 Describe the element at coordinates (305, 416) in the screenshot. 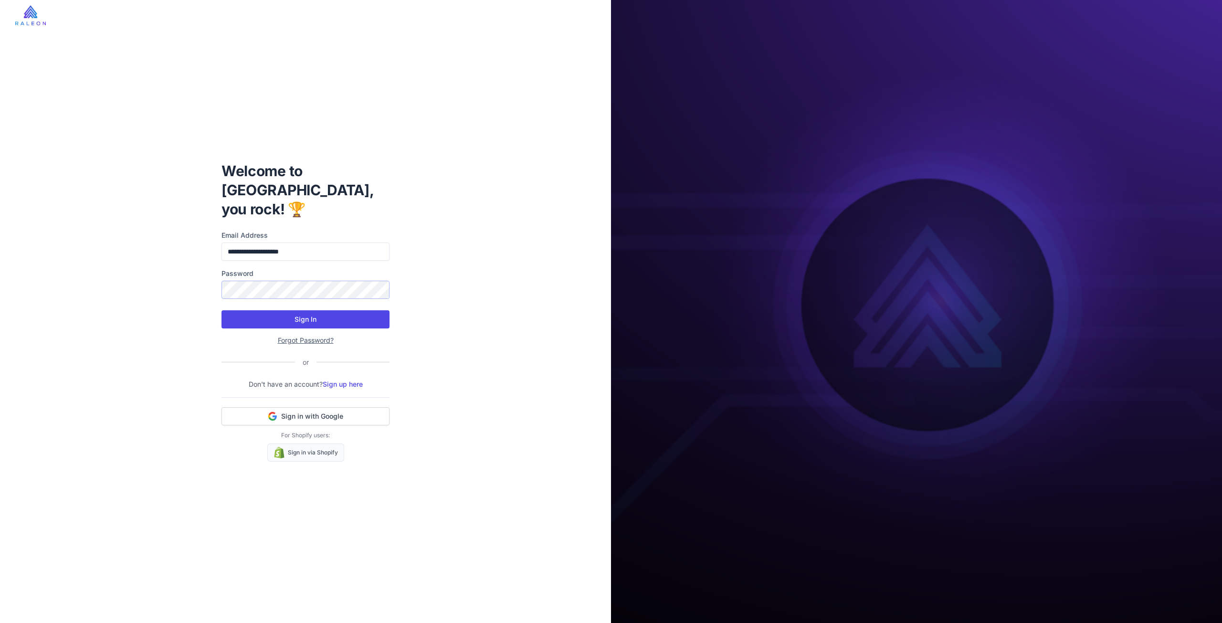

I see `button: Sign in with Google` at that location.